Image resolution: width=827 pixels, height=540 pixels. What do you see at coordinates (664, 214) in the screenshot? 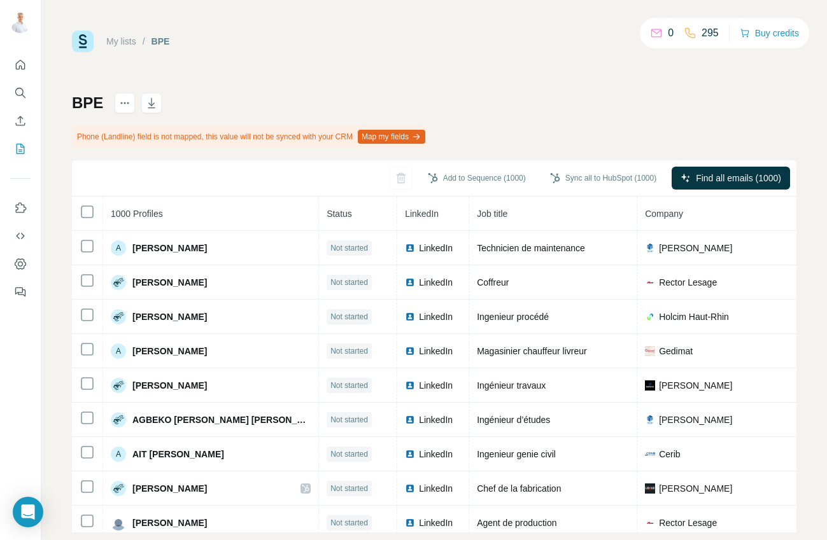
I see `span: Company` at bounding box center [664, 214].